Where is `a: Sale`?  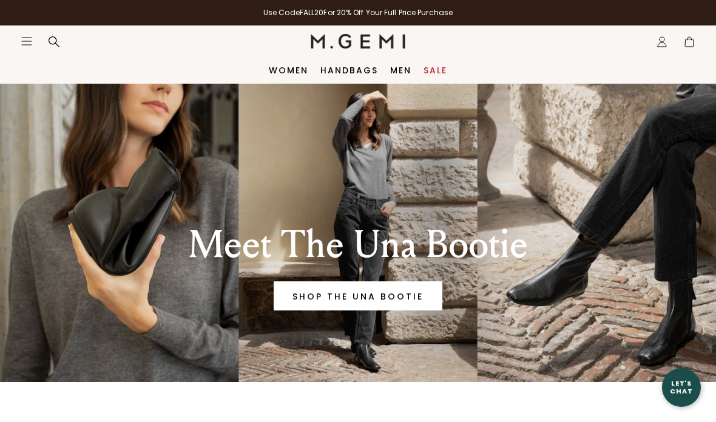 a: Sale is located at coordinates (435, 70).